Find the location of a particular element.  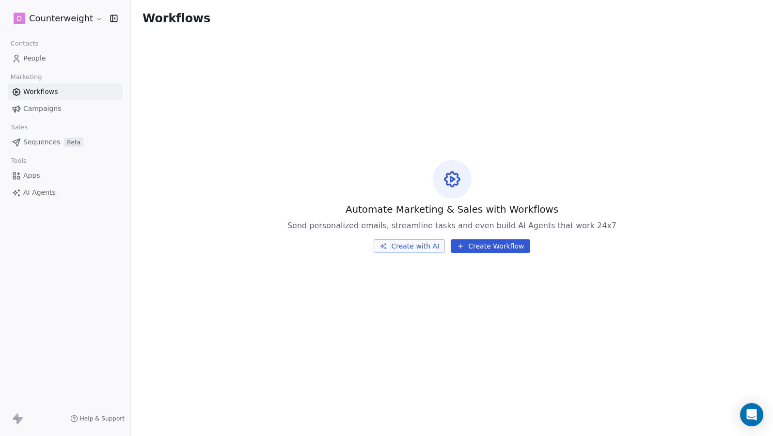

a: Workflows is located at coordinates (65, 92).